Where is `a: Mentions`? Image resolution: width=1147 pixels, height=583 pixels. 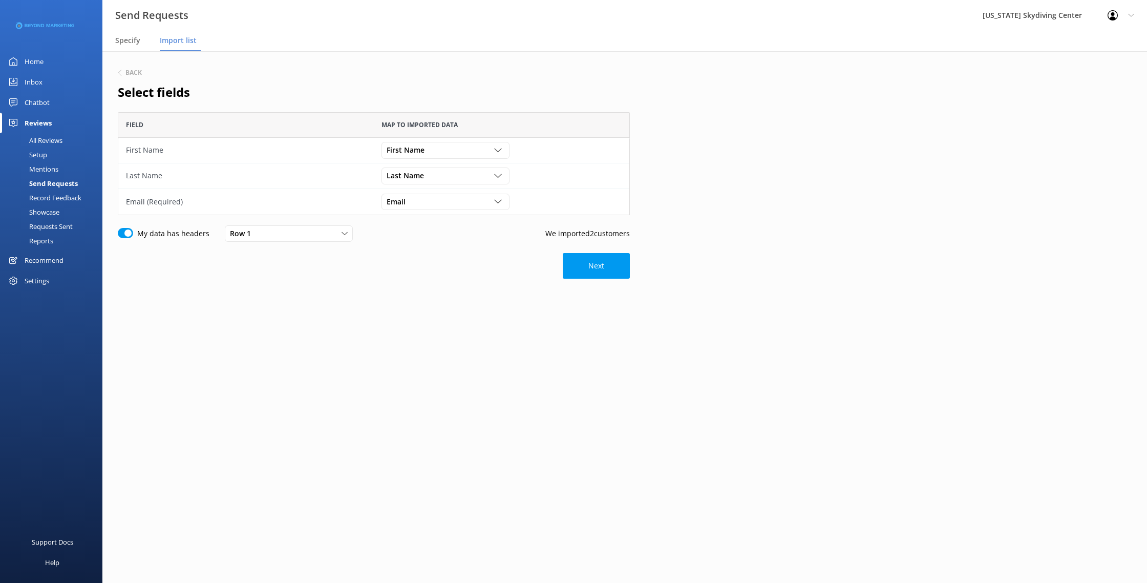
a: Mentions is located at coordinates (54, 169).